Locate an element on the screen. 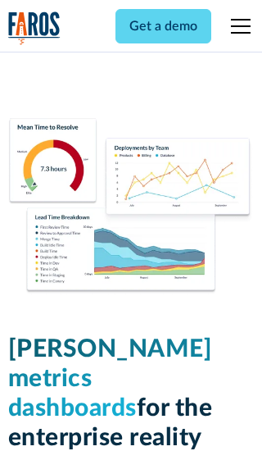 The image size is (262, 451). img: Logo of the analytics and reporting company Faros. is located at coordinates (34, 28).